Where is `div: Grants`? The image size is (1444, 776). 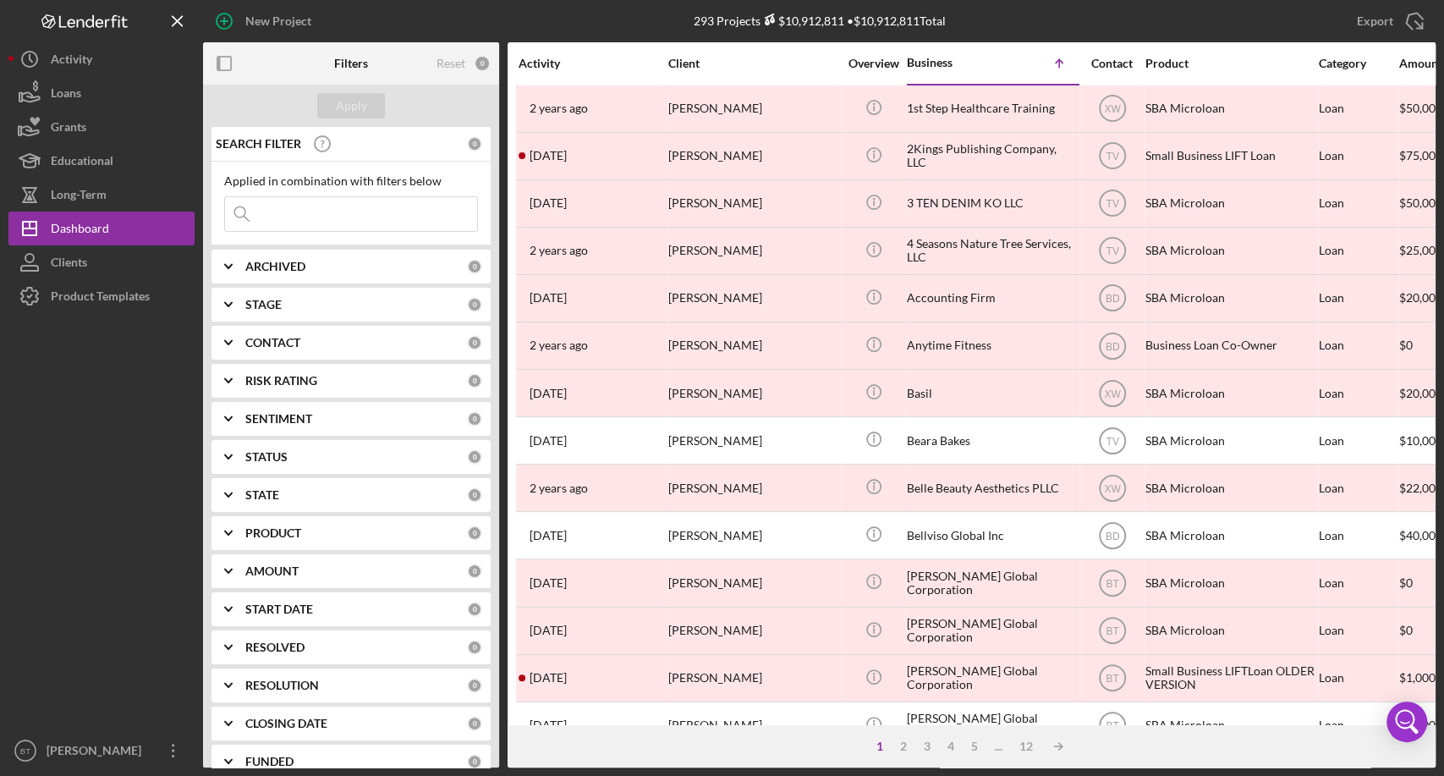
div: Grants is located at coordinates (69, 129).